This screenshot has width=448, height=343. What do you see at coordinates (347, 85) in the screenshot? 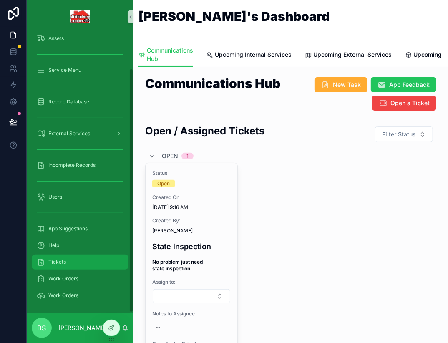
I see `span: New Task` at bounding box center [347, 85].